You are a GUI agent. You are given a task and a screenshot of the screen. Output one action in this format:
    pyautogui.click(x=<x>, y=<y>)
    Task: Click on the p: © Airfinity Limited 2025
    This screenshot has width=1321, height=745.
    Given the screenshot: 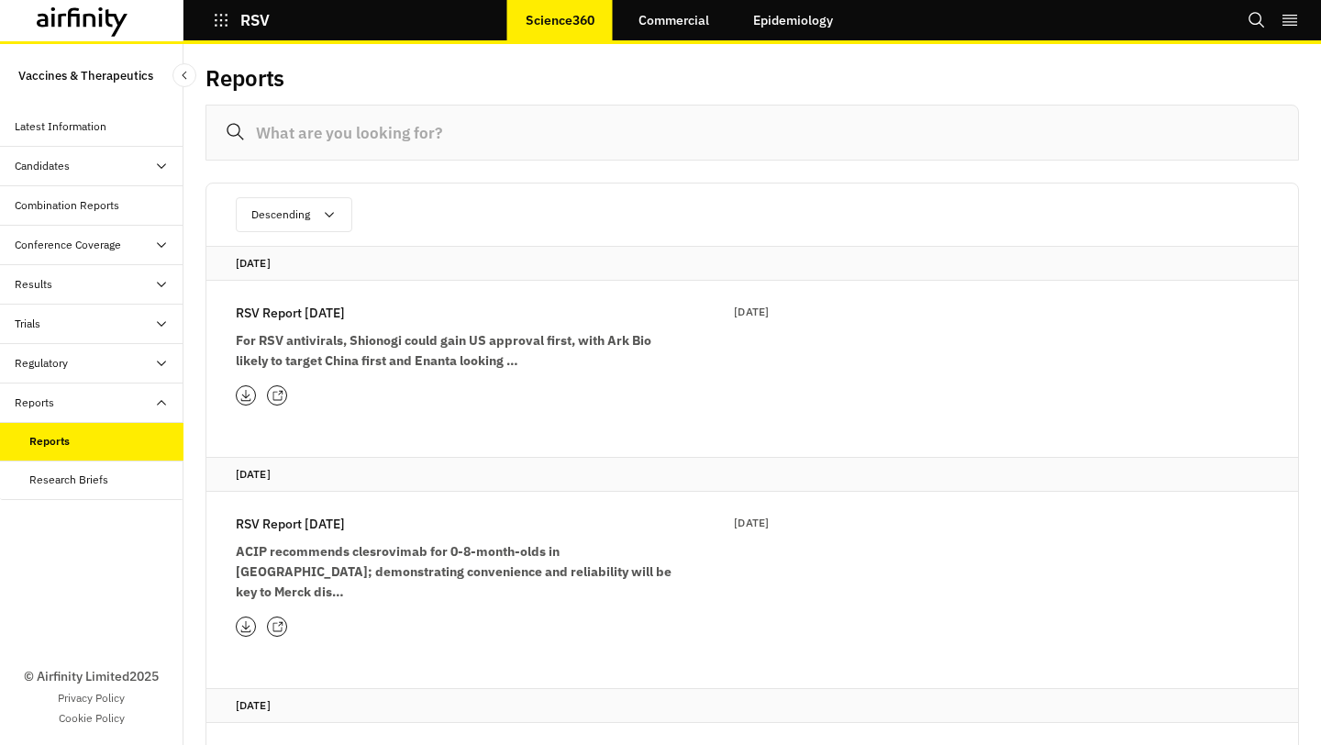 What is the action you would take?
    pyautogui.click(x=91, y=676)
    